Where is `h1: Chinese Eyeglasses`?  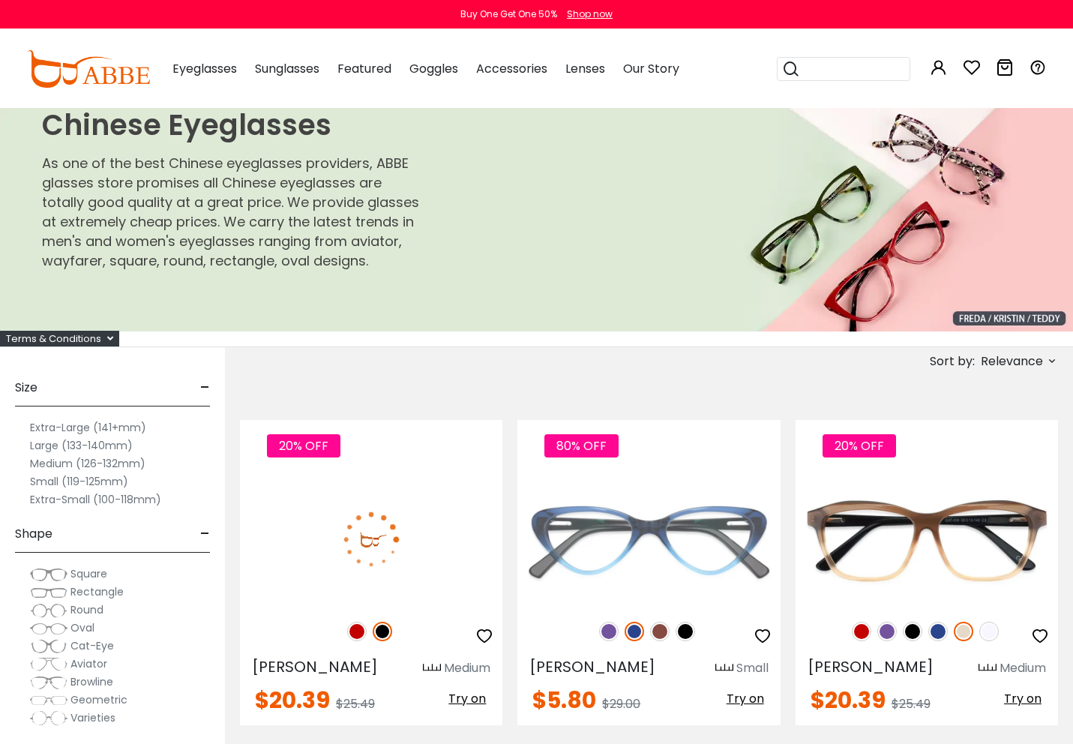
h1: Chinese Eyeglasses is located at coordinates (232, 125).